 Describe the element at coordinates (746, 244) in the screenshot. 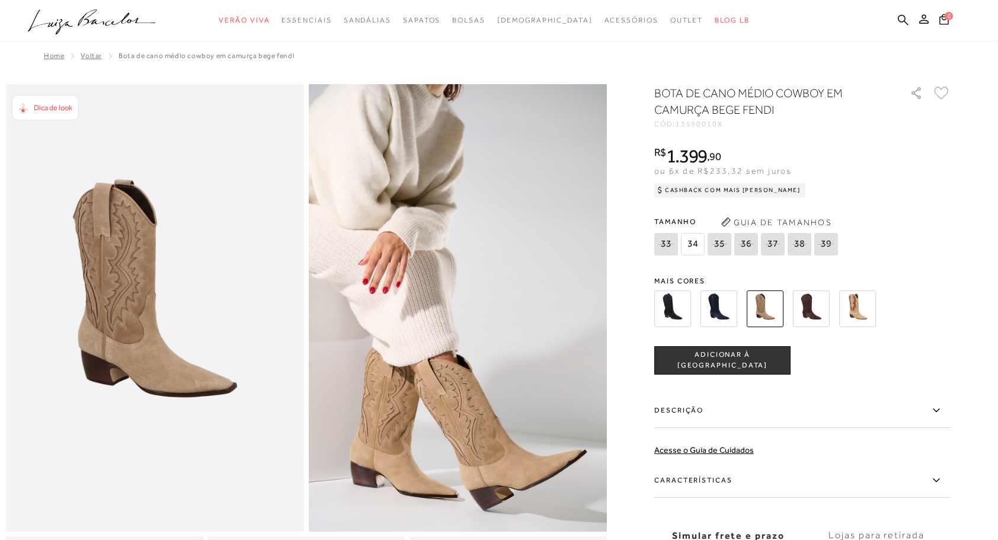

I see `span: 36` at that location.